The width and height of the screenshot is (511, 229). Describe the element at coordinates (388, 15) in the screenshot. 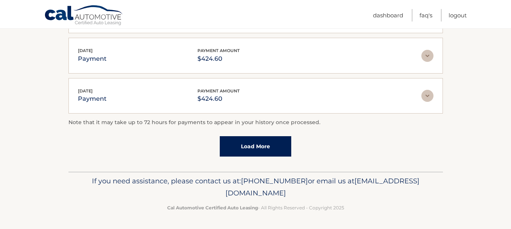

I see `a: Dashboard` at that location.